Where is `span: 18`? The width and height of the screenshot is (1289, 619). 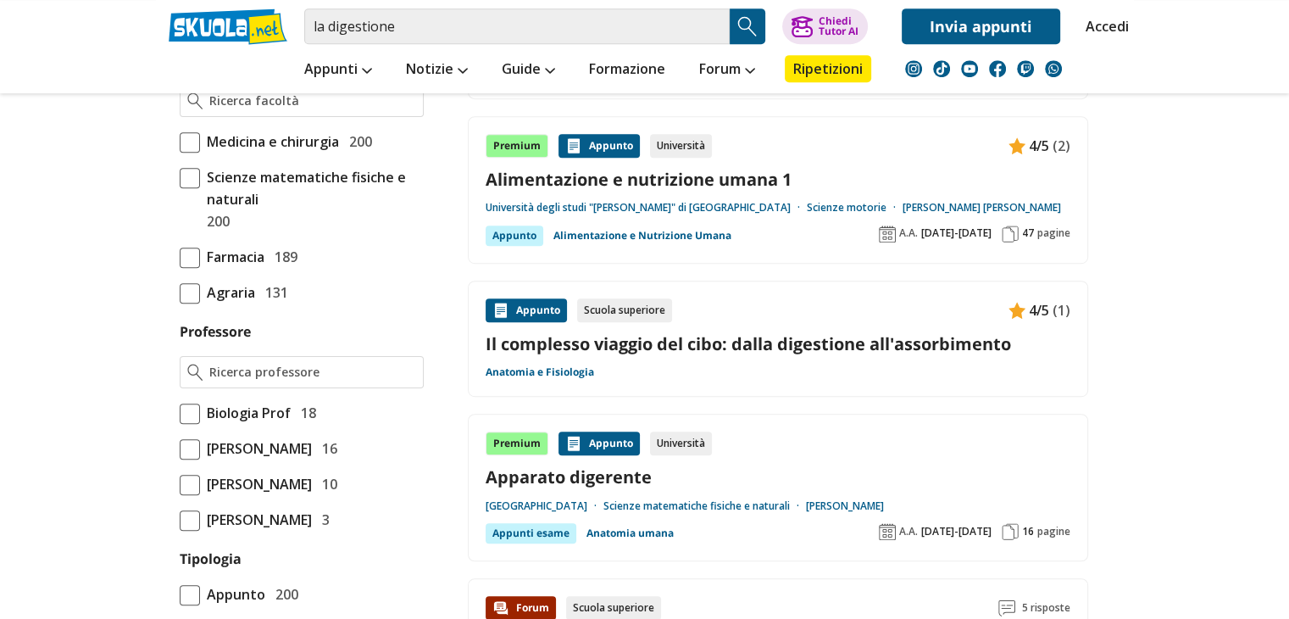 span: 18 is located at coordinates (305, 413).